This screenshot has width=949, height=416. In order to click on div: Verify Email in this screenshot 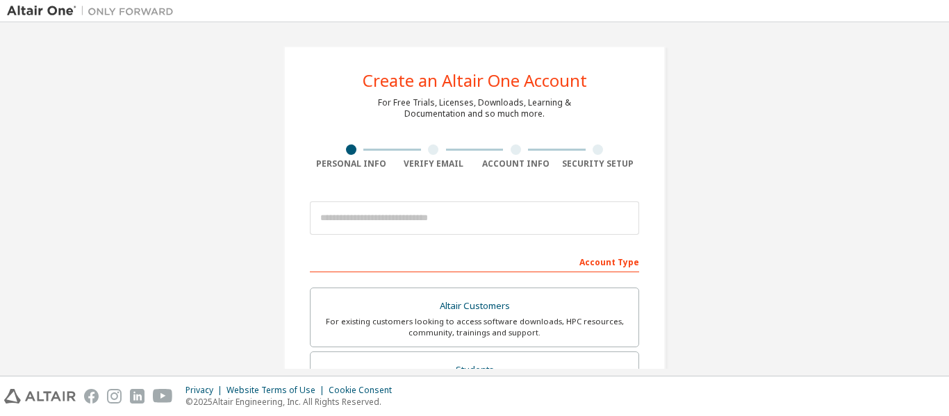, I will do `click(433, 164)`.